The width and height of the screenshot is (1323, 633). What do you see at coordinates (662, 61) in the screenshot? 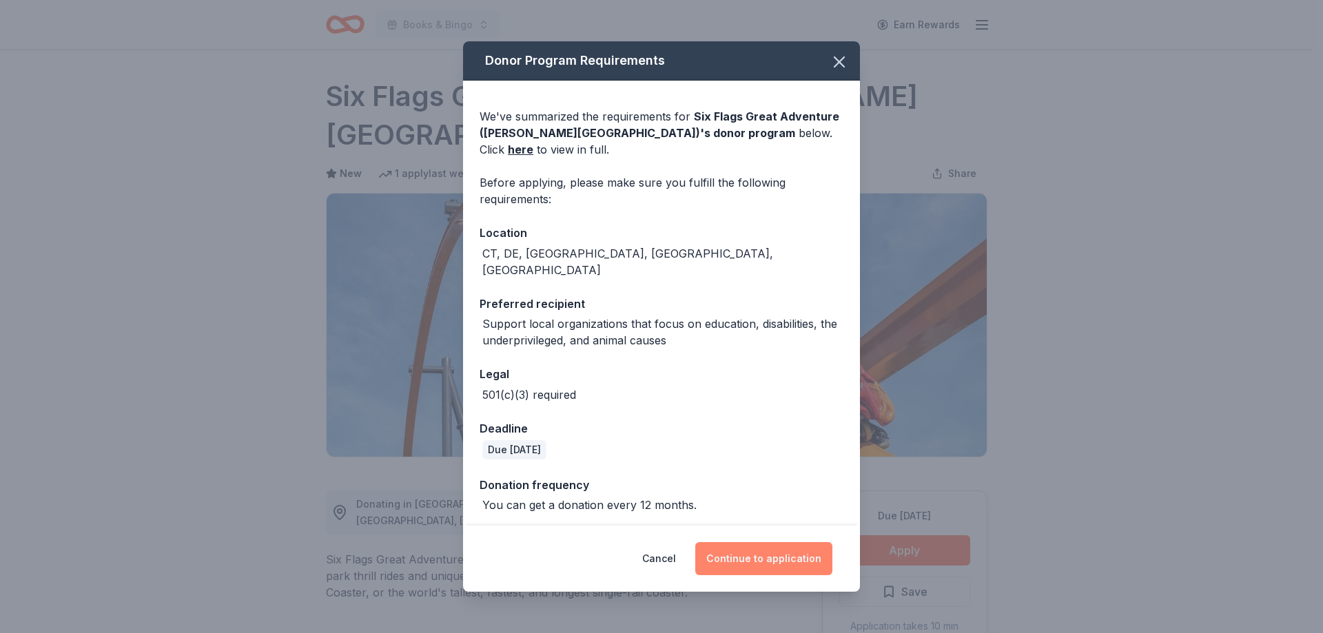
I see `div: Donor Program Requirements` at bounding box center [662, 61].